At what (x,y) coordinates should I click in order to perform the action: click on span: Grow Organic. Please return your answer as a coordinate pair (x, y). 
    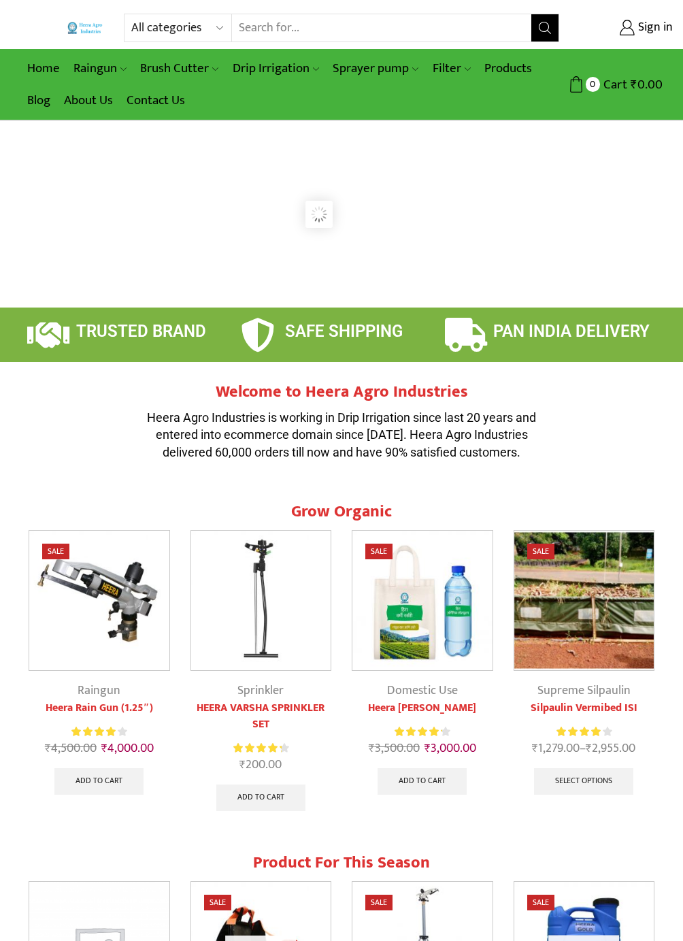
    Looking at the image, I should click on (341, 511).